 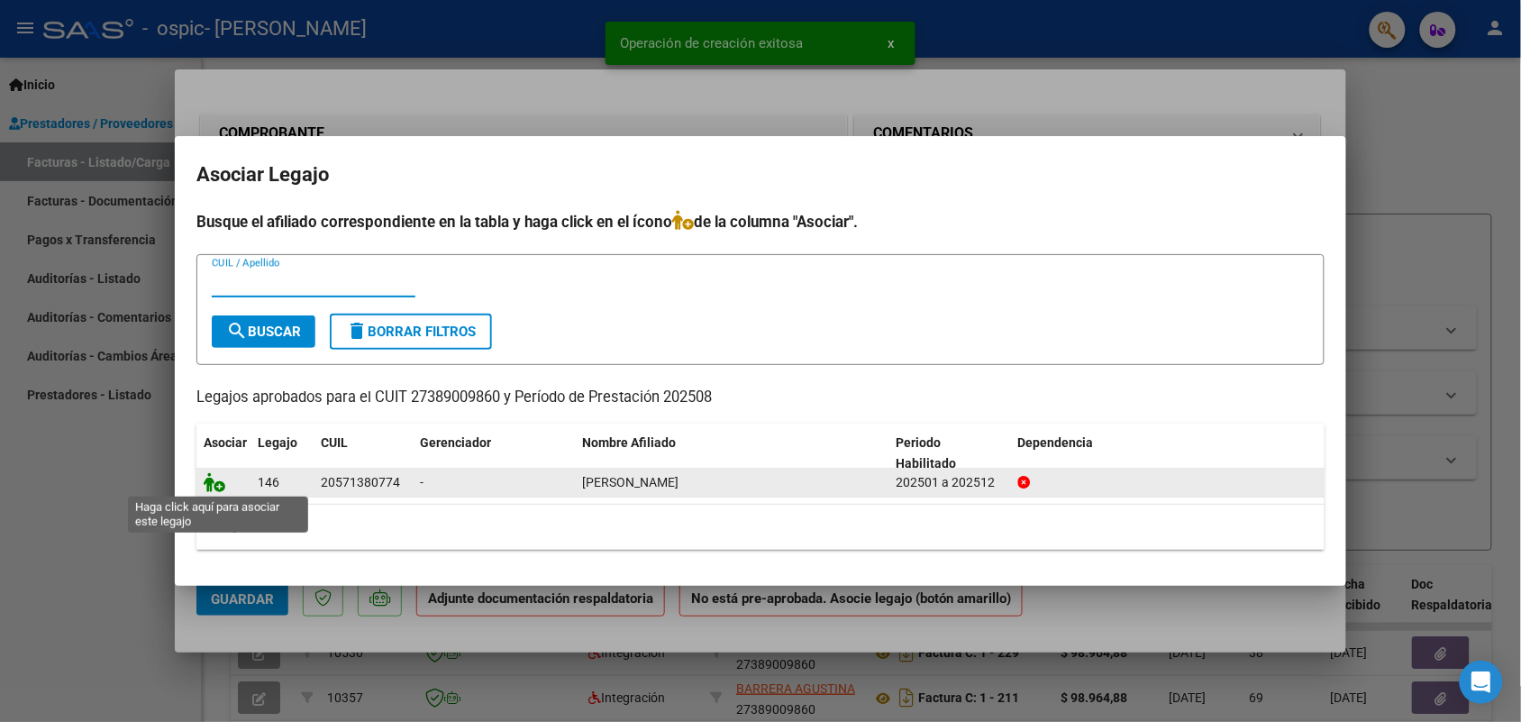 I want to click on span: Legajo, so click(x=278, y=442).